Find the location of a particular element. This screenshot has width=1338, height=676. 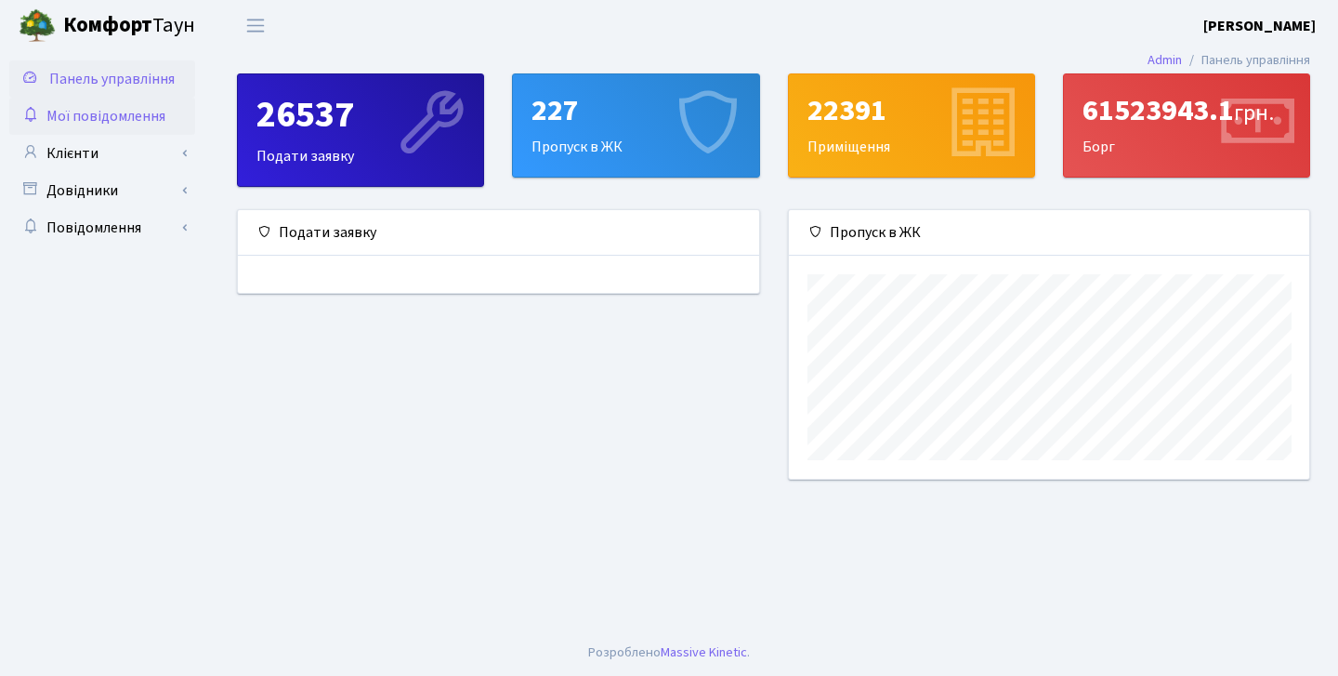

img: logo.png is located at coordinates (37, 26).